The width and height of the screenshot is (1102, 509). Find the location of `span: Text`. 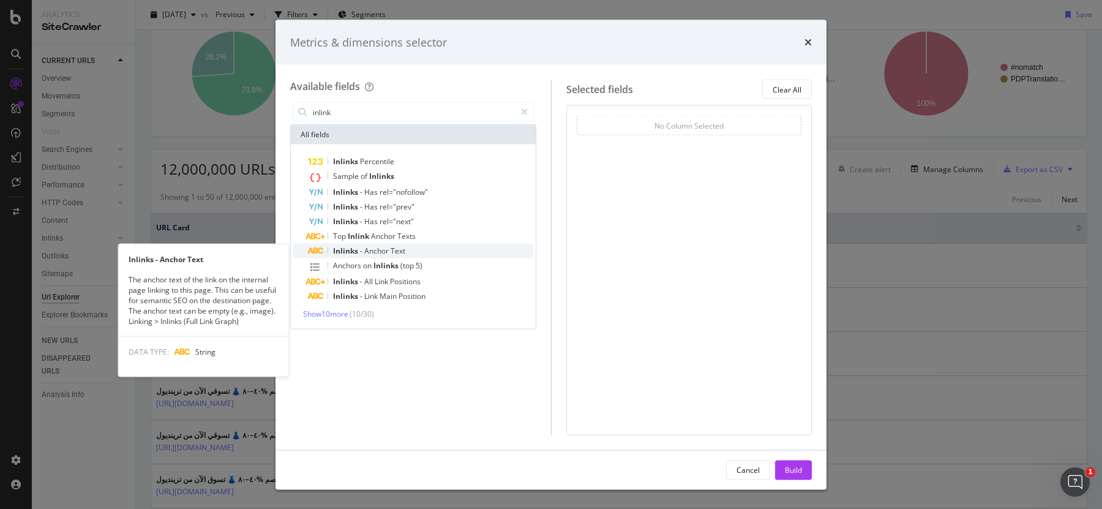

span: Text is located at coordinates (398, 250).